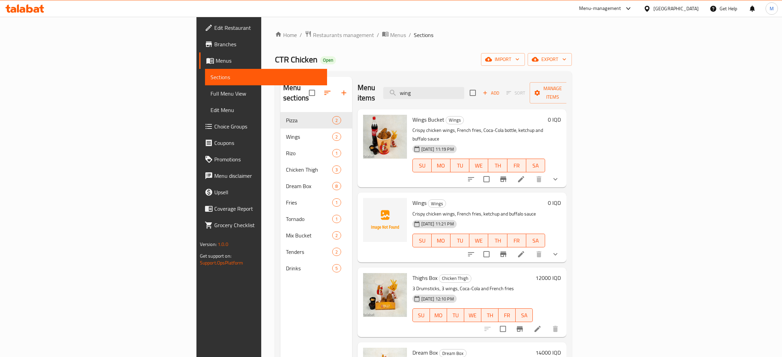 The image size is (782, 357). Describe the element at coordinates (503, 59) in the screenshot. I see `button: import` at that location.